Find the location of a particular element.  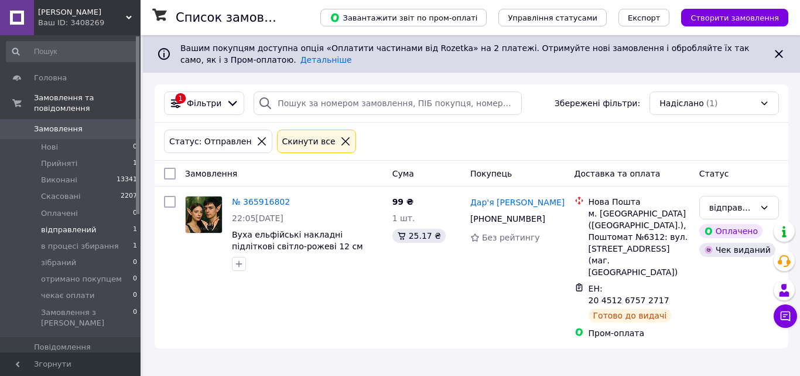

a: Фото товару is located at coordinates (204, 214).